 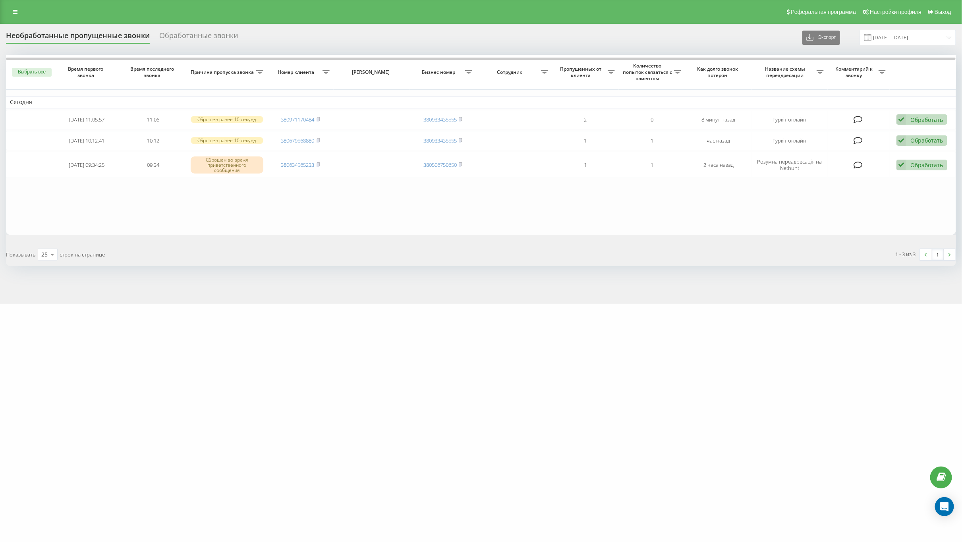 I want to click on td: 10:12, so click(x=153, y=141).